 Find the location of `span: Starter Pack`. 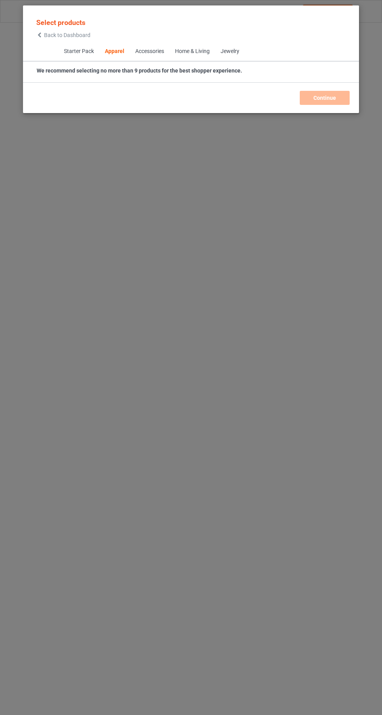

span: Starter Pack is located at coordinates (78, 51).